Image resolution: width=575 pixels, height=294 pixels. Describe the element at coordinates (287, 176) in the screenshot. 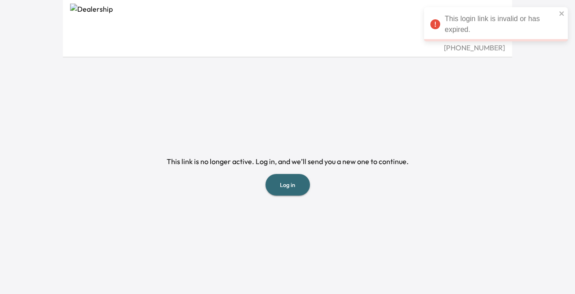

I see `div: This link is no longer active. Log in, and we’ll send you a new one to continue.` at that location.